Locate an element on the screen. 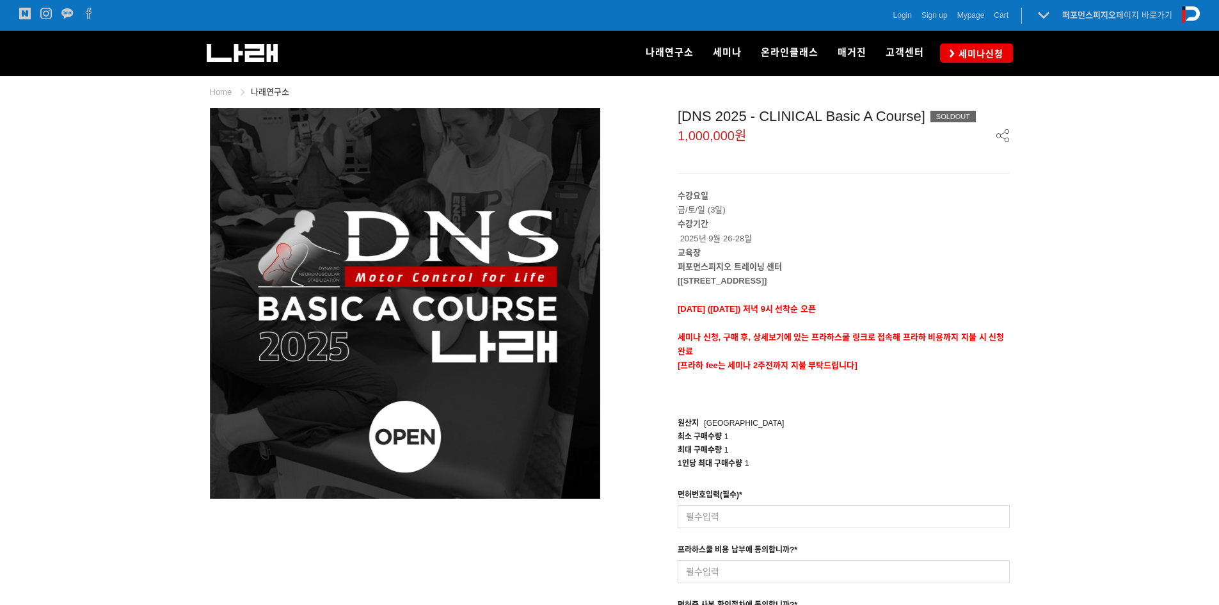 This screenshot has height=605, width=1219. span: [프라하 fee는 세미나 2주전까지 지불 부탁드립니다] is located at coordinates (767, 365).